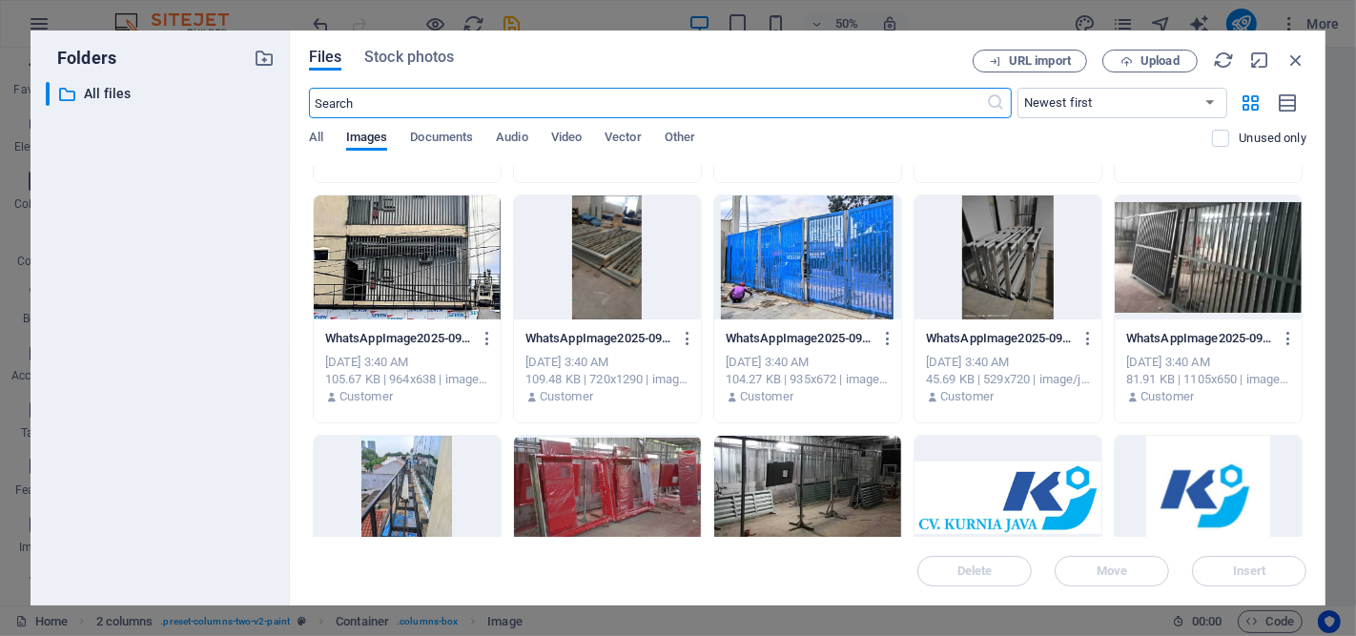 This screenshot has height=636, width=1356. What do you see at coordinates (1150, 61) in the screenshot?
I see `button: Upload` at bounding box center [1150, 61].